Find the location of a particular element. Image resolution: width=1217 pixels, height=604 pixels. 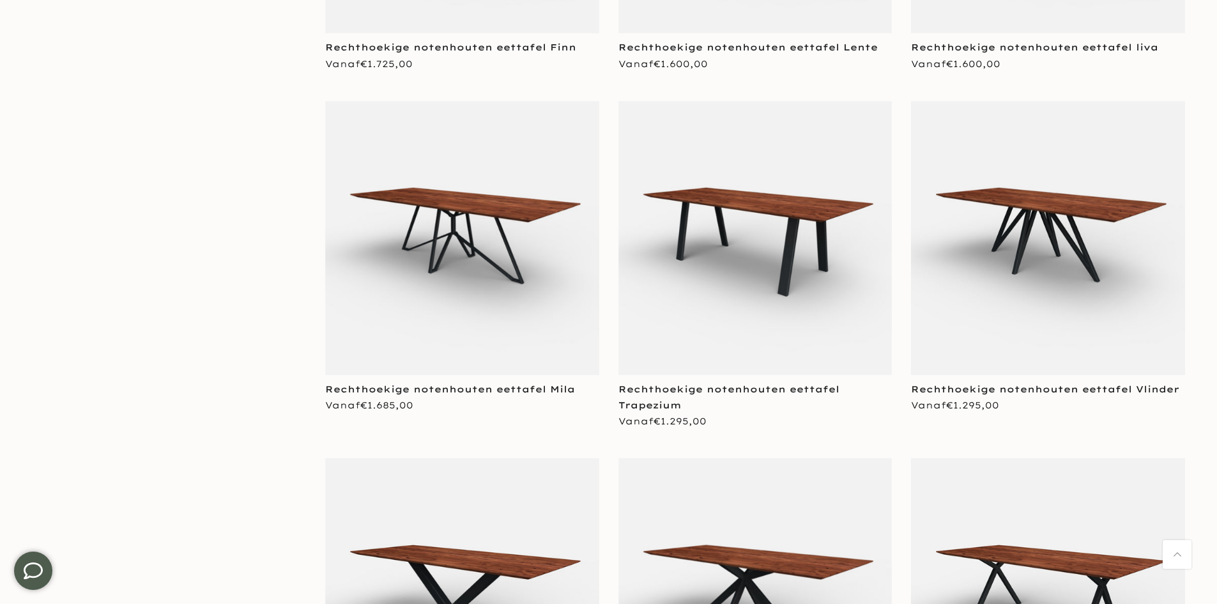

a: Rechthoekige notenhouten eettafel Mila is located at coordinates (450, 389).